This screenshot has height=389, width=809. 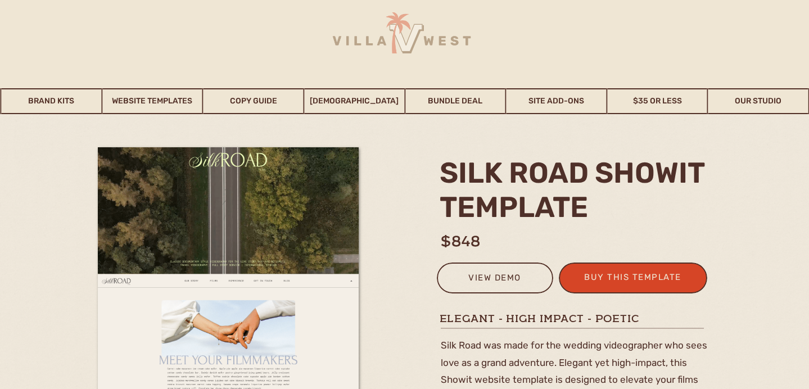 I want to click on a: Site Add-Ons, so click(x=557, y=101).